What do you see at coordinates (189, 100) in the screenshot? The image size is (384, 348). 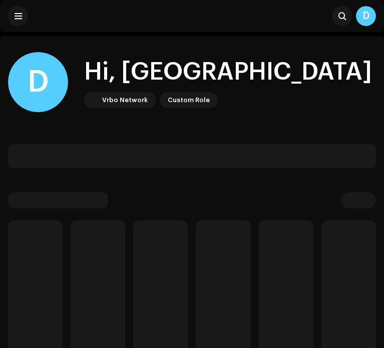 I see `div: Custom Role` at bounding box center [189, 100].